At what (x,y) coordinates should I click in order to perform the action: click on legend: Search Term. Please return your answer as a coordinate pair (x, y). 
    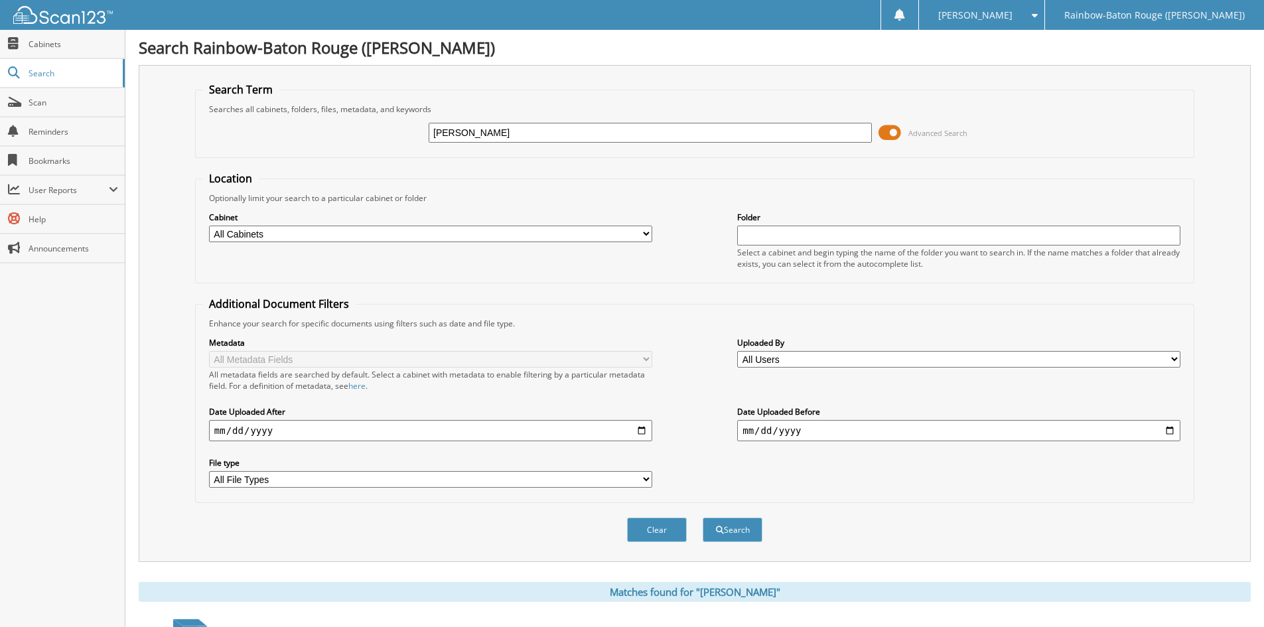
    Looking at the image, I should click on (241, 90).